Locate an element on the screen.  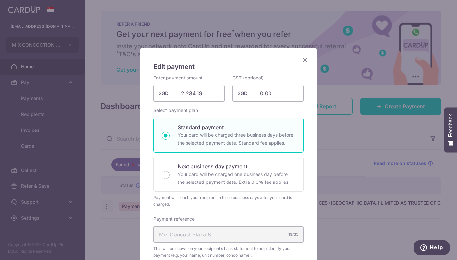
p: Your card will be charged three business days before the selected payment date. Standard fee appl... is located at coordinates (237, 139).